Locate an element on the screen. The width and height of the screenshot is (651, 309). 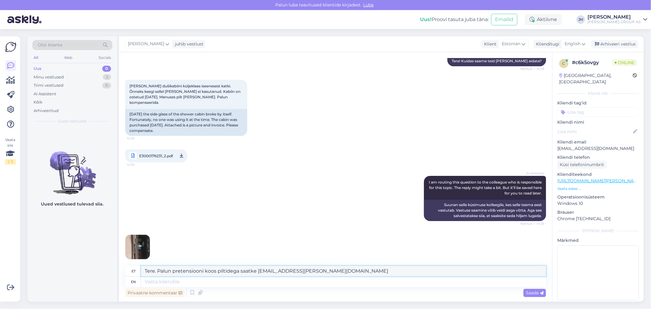
b: Uus! is located at coordinates (426, 19).